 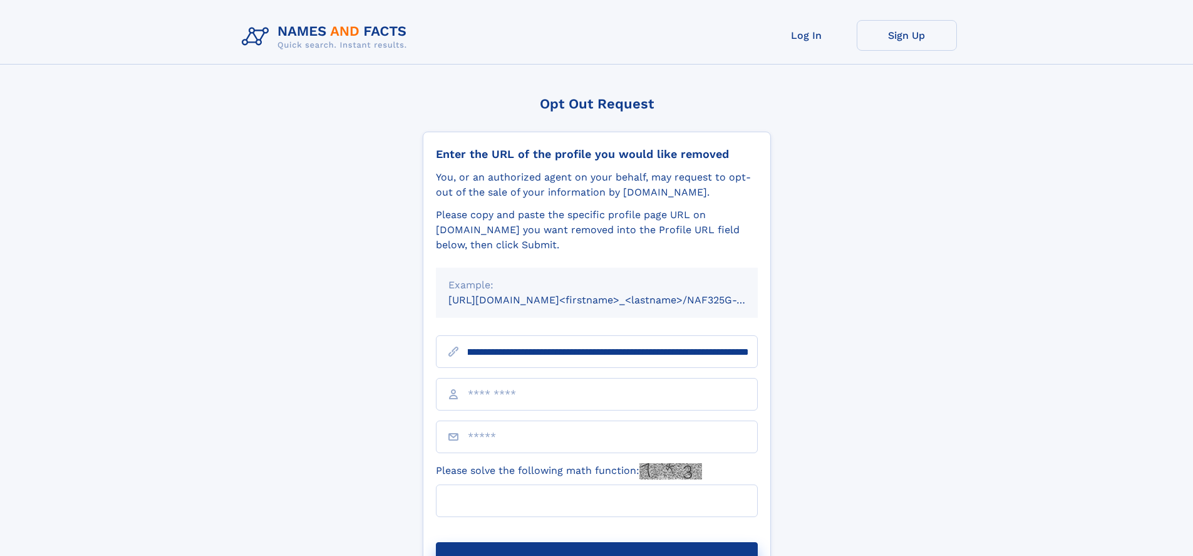 What do you see at coordinates (597, 103) in the screenshot?
I see `div: Opt Out Request` at bounding box center [597, 103].